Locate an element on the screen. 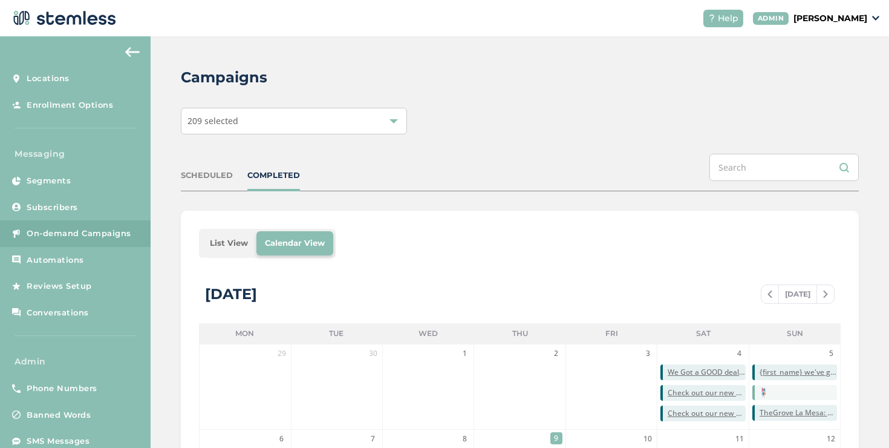 This screenshot has height=448, width=889. img: logo-dark-0685b13c.svg is located at coordinates (63, 18).